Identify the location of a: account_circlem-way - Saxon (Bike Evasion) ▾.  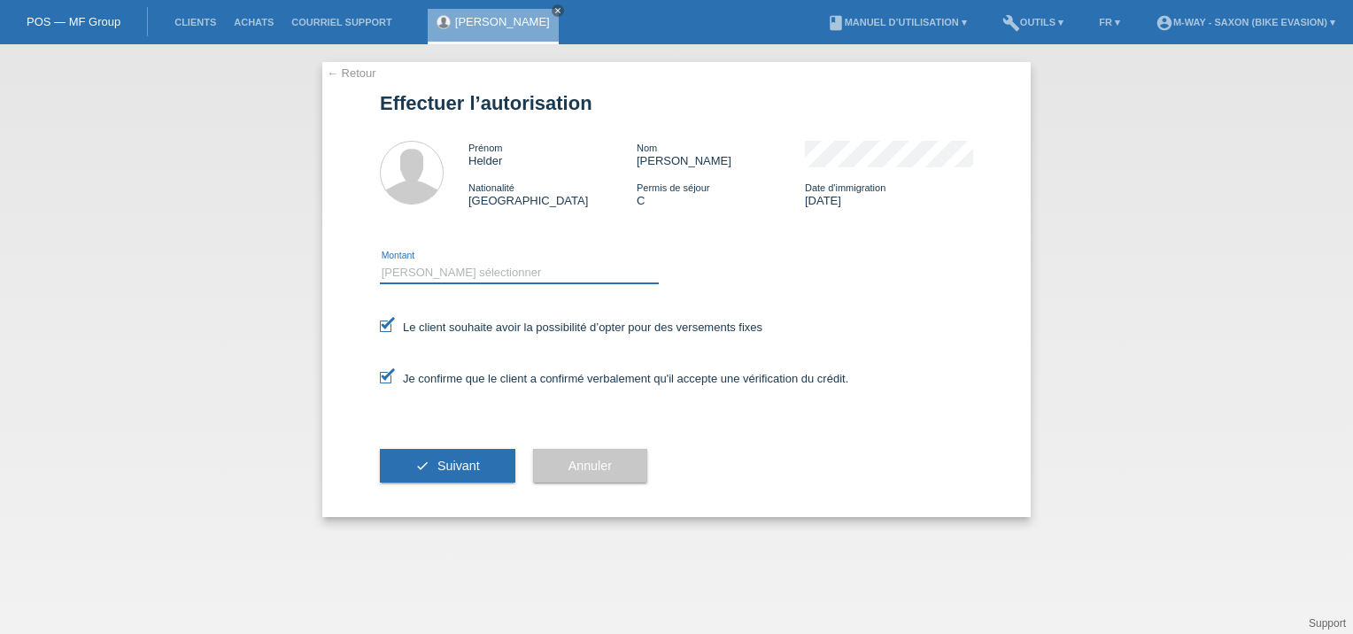
(1245, 22).